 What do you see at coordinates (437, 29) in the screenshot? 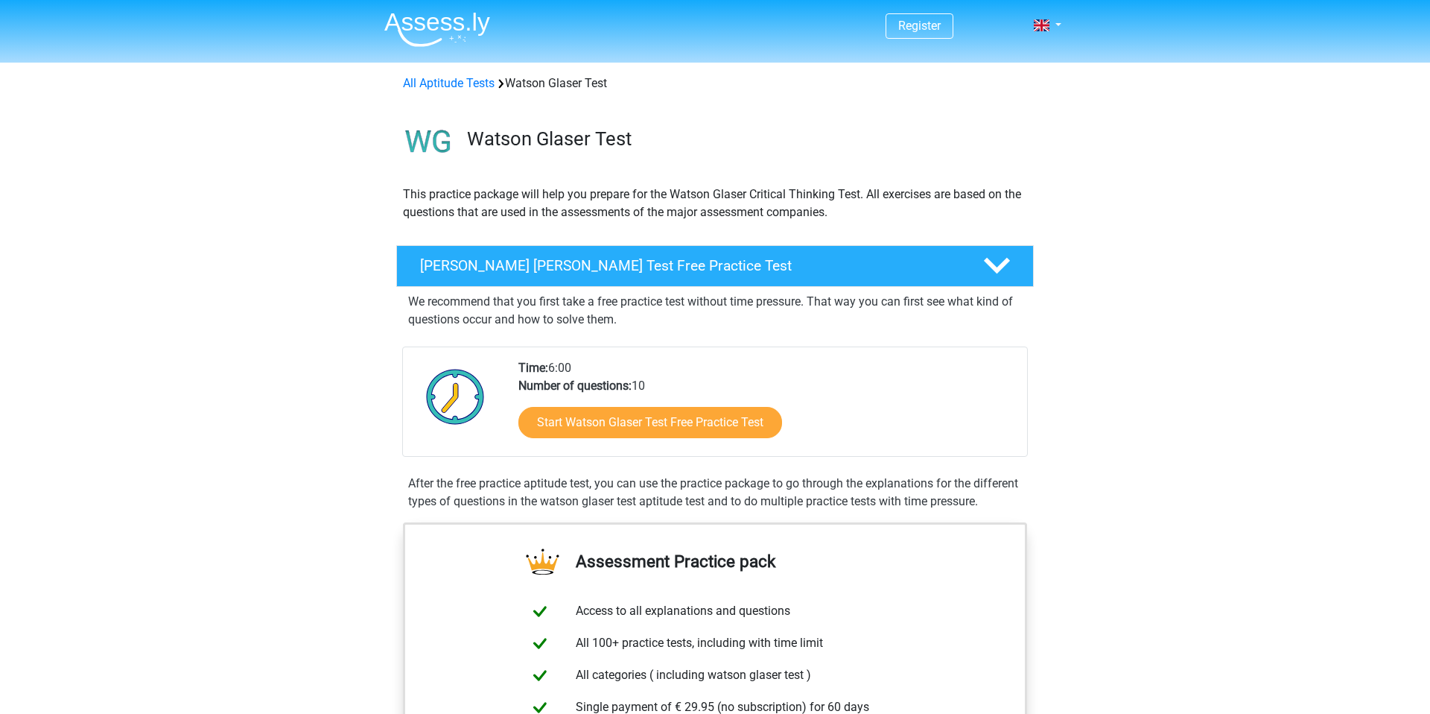
I see `img: Assessly` at bounding box center [437, 29].